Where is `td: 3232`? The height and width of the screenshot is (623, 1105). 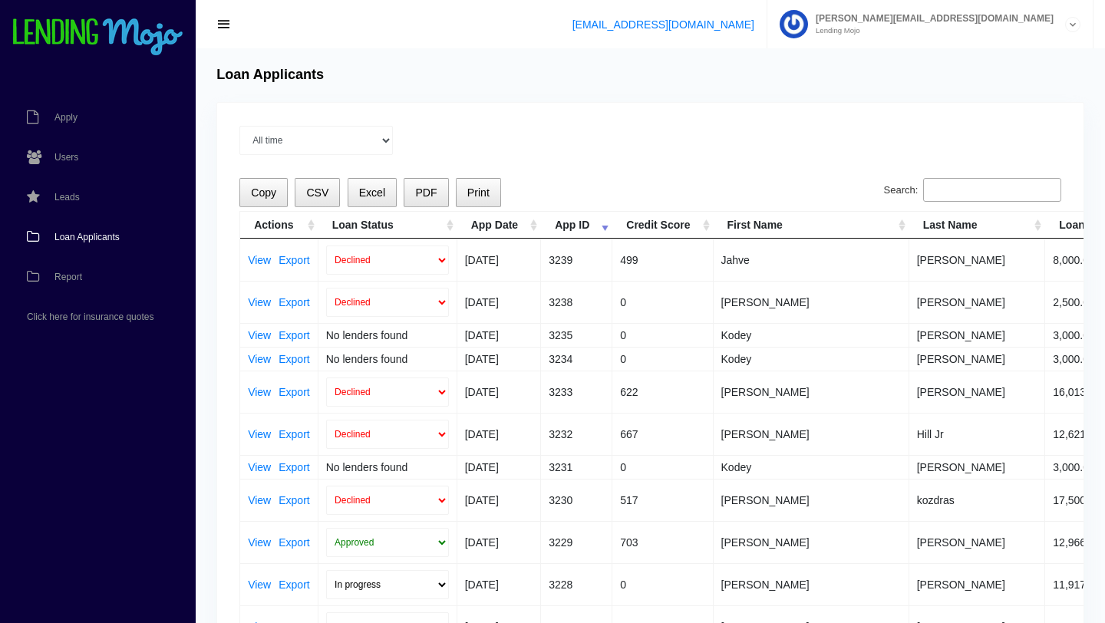
td: 3232 is located at coordinates (576, 434).